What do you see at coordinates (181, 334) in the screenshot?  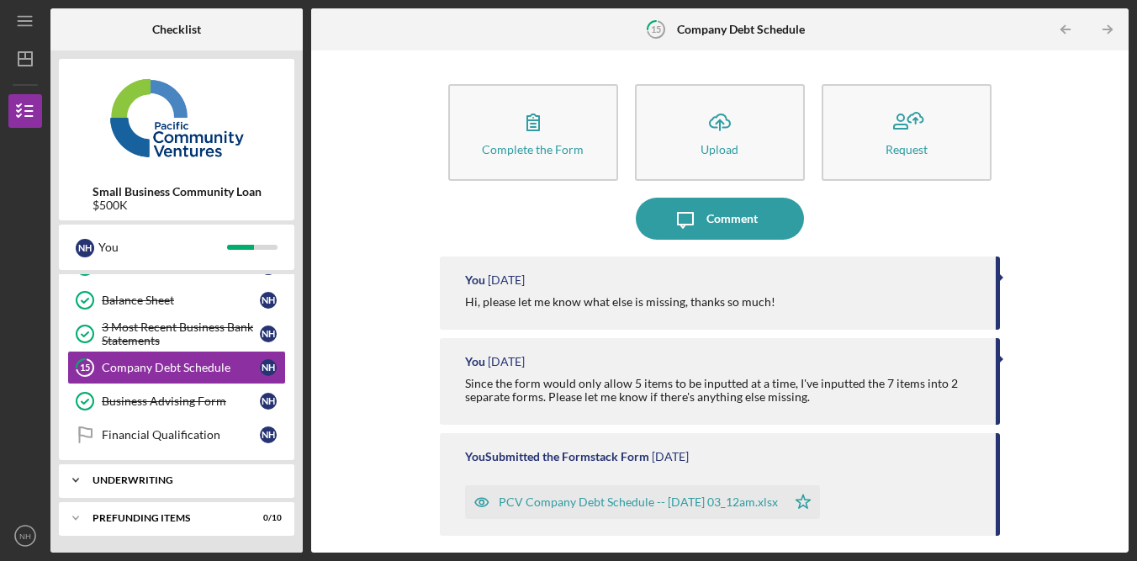 I see `div: 3 Most Recent Business Bank Statements` at bounding box center [181, 334].